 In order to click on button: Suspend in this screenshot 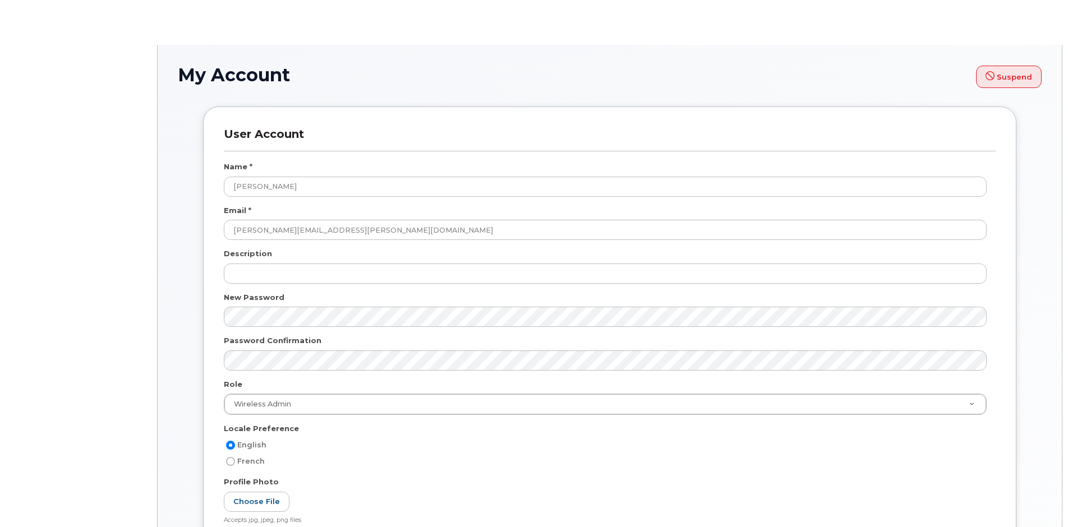, I will do `click(1008, 77)`.